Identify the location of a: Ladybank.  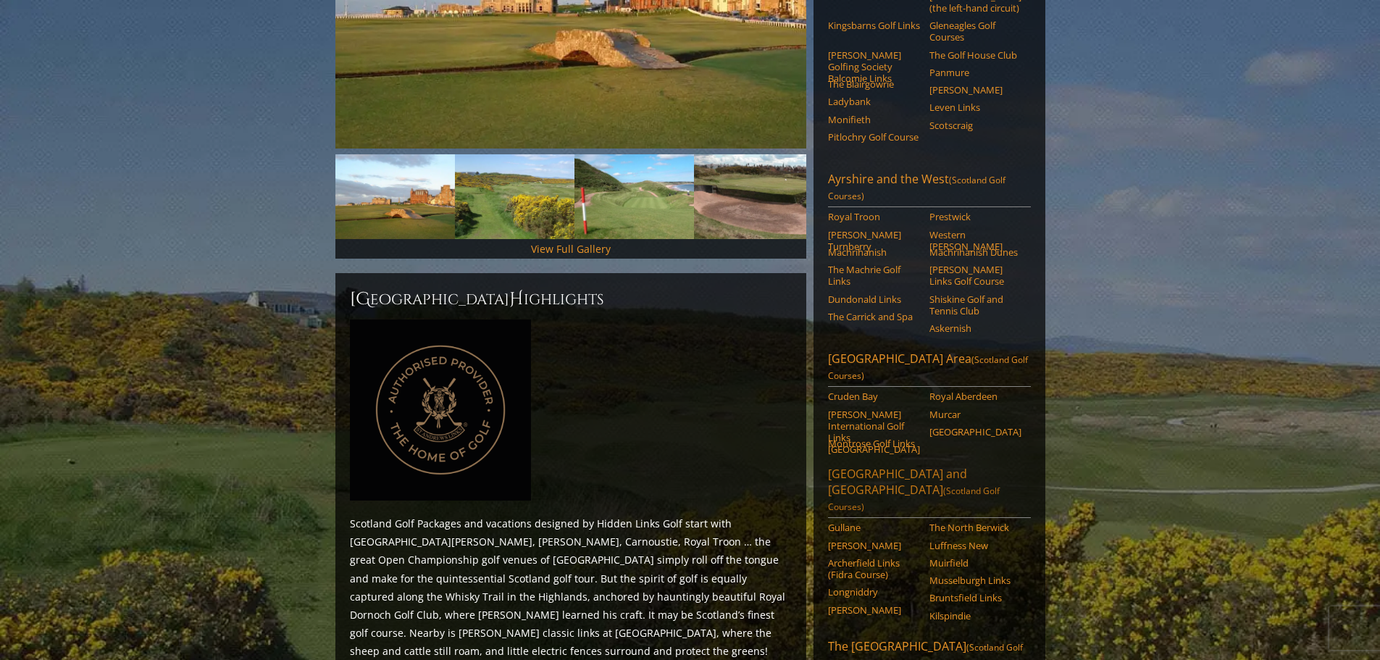
(873, 101).